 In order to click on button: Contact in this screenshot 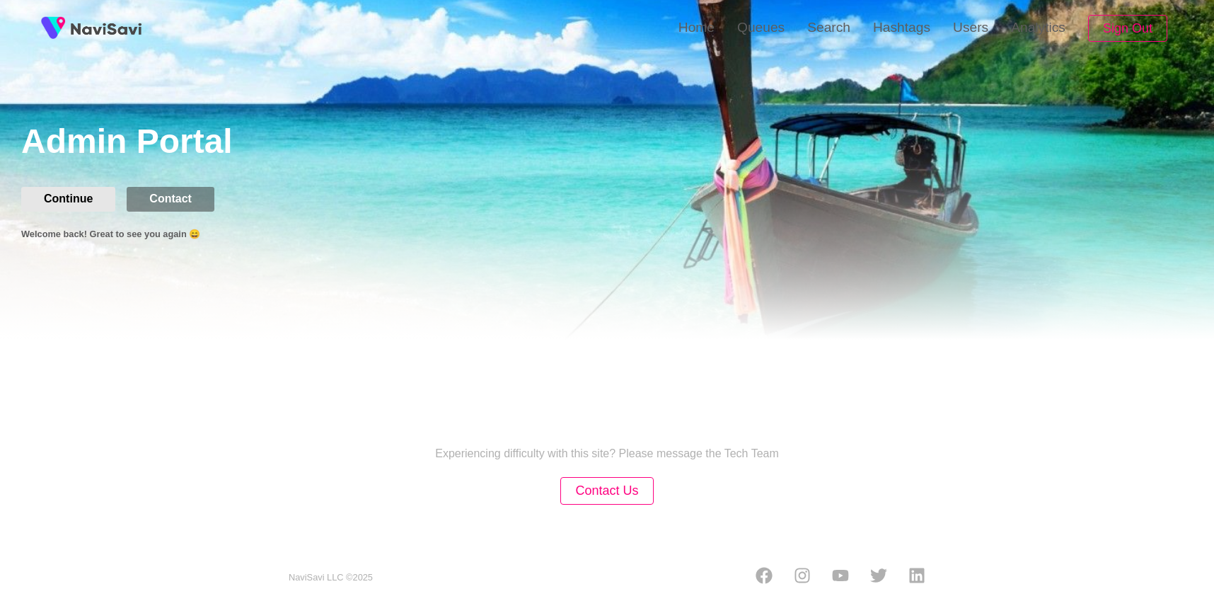, I will do `click(171, 199)`.